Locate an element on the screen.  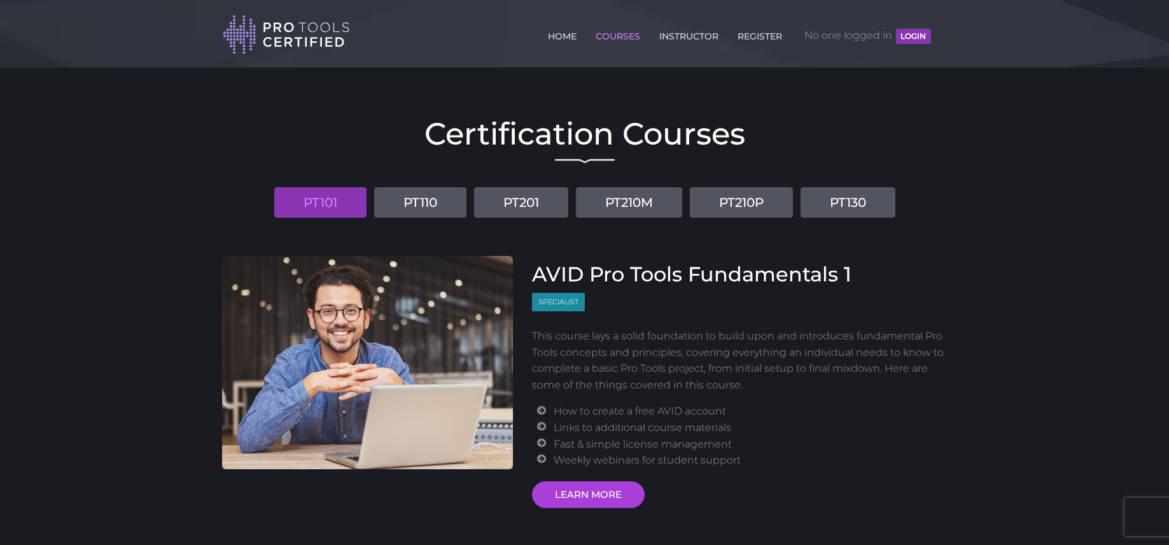
p: This course lays a solid foundation to build upon and introduces fundamental Pro Tools concepts a... is located at coordinates (740, 360).